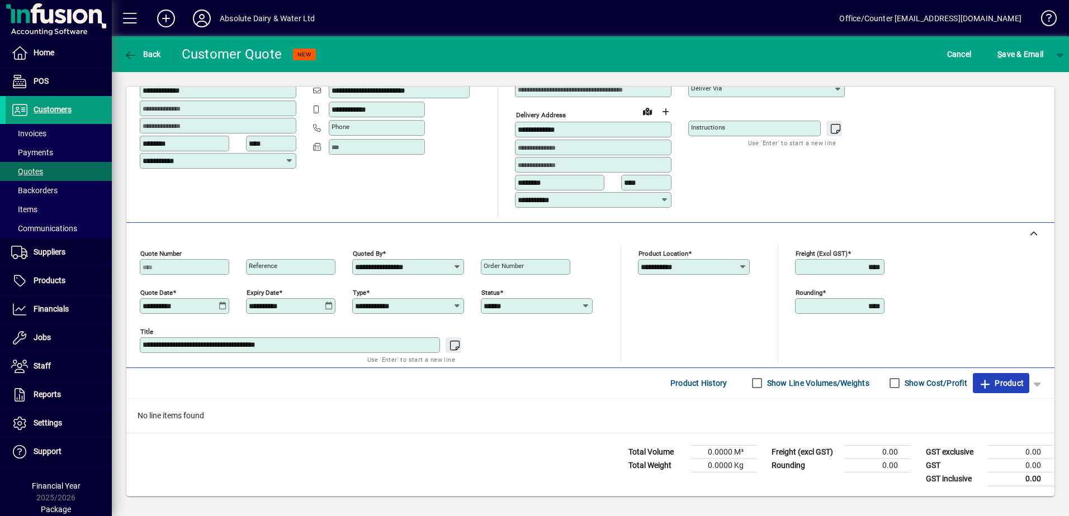 This screenshot has height=516, width=1069. What do you see at coordinates (263, 292) in the screenshot?
I see `mat-label: Expiry date` at bounding box center [263, 292].